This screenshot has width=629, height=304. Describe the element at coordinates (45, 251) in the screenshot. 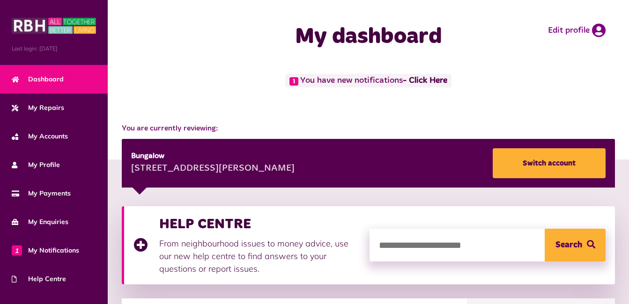

I see `span: My Notifications` at that location.